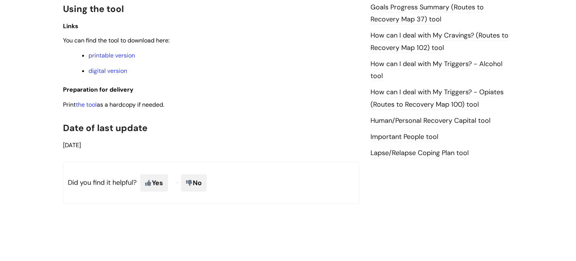  What do you see at coordinates (194, 183) in the screenshot?
I see `span: No` at bounding box center [194, 183].